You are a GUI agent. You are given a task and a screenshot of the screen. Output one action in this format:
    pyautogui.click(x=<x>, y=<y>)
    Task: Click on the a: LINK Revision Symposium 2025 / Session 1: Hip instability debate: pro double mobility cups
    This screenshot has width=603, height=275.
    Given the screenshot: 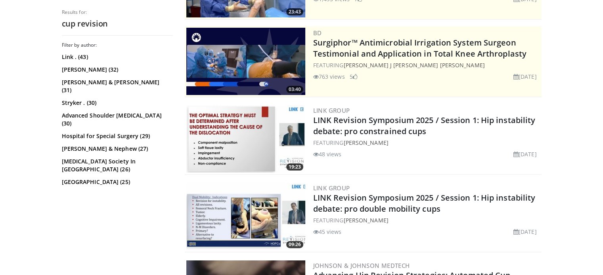 What is the action you would take?
    pyautogui.click(x=424, y=203)
    